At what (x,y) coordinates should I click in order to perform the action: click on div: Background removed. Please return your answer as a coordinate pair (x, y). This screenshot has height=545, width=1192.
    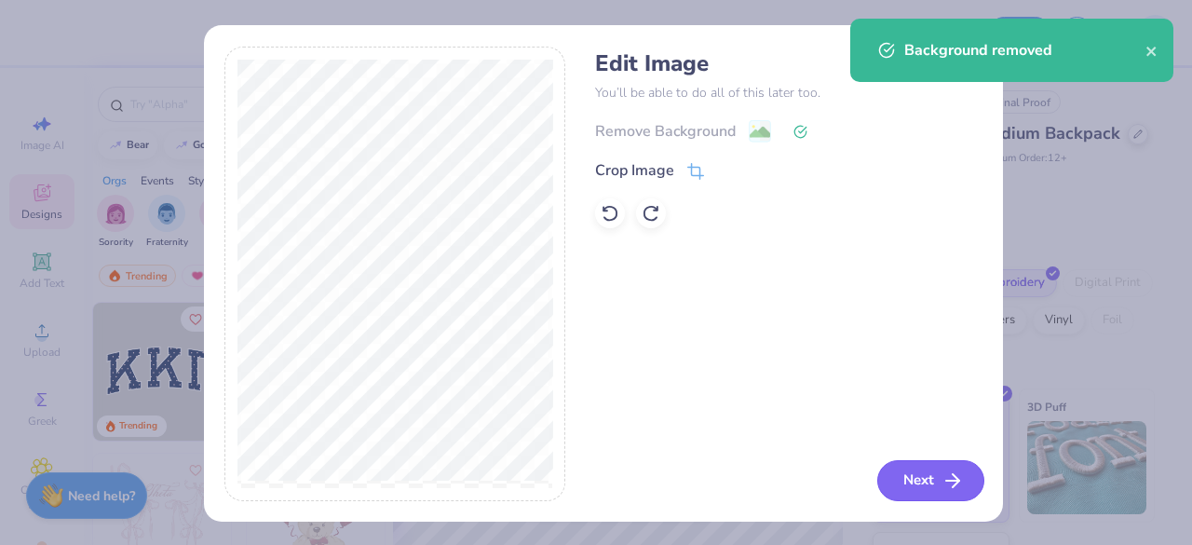
    Looking at the image, I should click on (1025, 50).